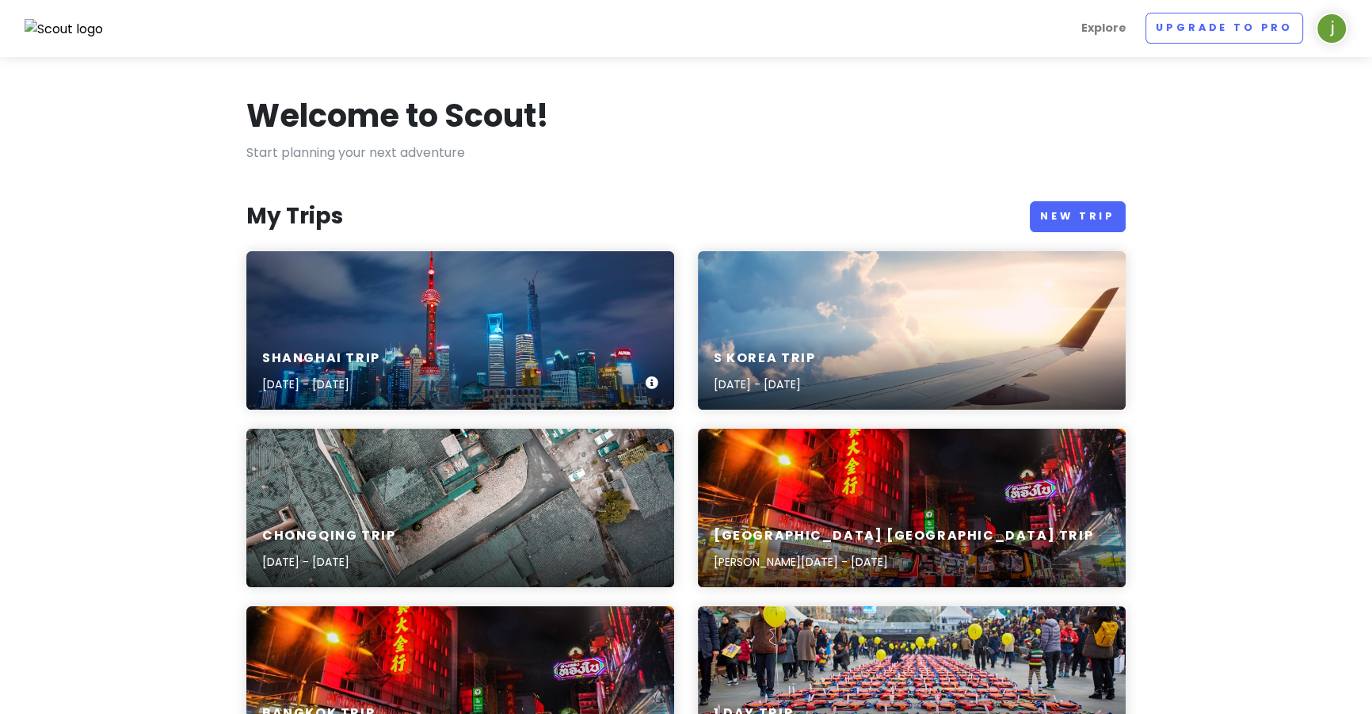 This screenshot has width=1372, height=714. I want to click on img: Scout logo, so click(64, 29).